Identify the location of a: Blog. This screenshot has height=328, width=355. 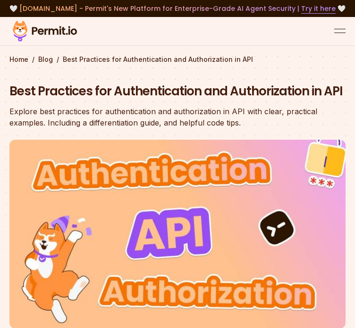
(45, 59).